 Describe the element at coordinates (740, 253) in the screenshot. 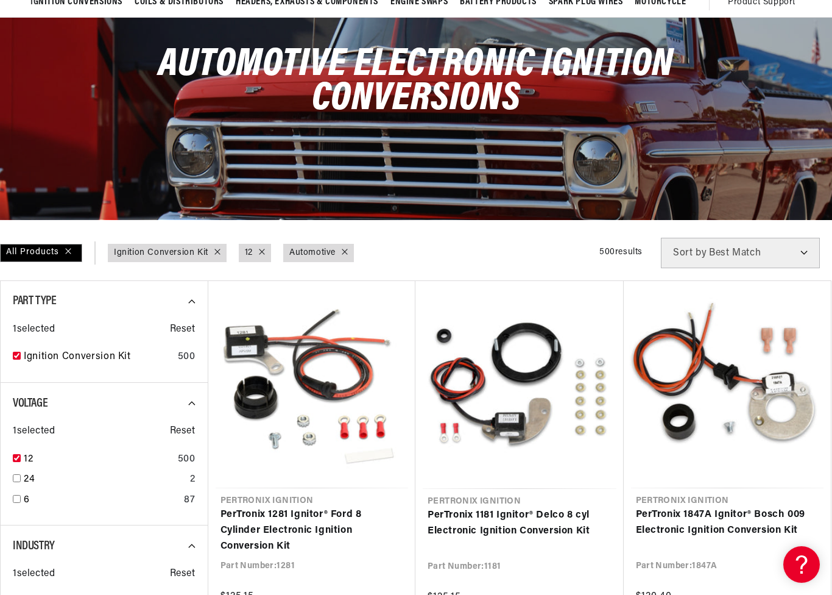

I see `select: Sort by` at that location.